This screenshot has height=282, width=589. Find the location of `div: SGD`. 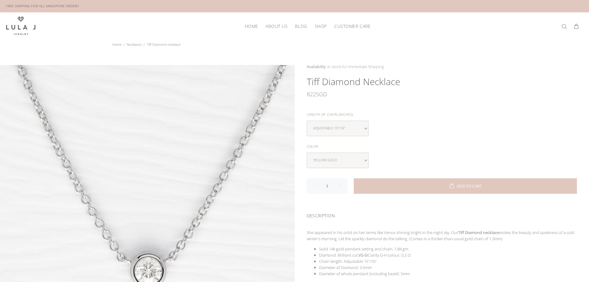

div: SGD is located at coordinates (442, 94).